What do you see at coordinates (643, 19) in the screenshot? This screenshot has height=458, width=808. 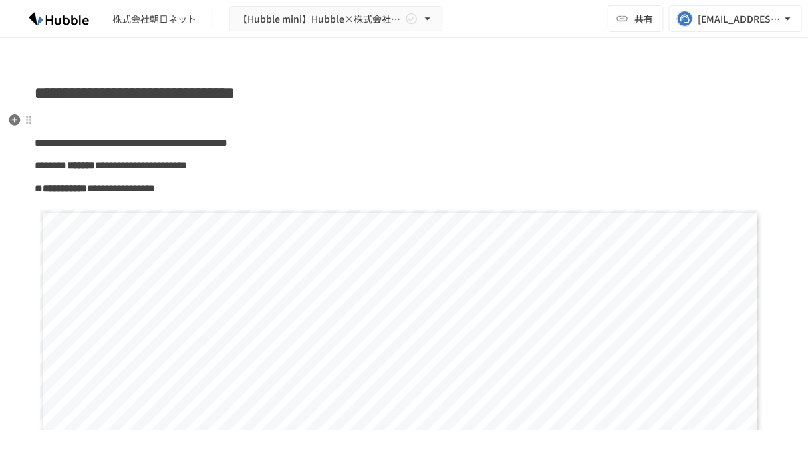 I see `span: 共有` at bounding box center [643, 19].